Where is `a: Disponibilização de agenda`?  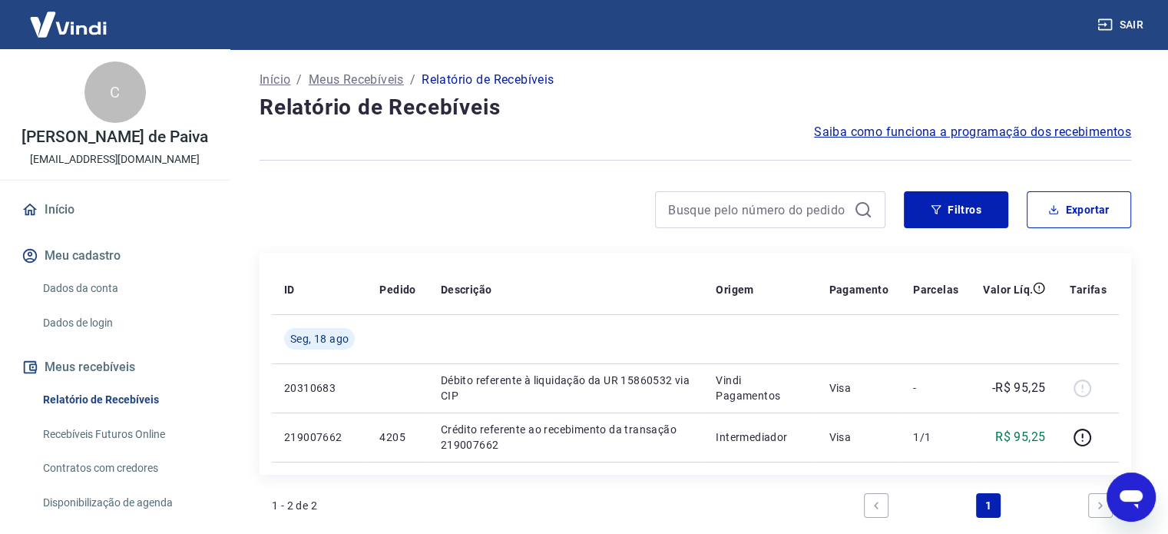
a: Disponibilização de agenda is located at coordinates (124, 502).